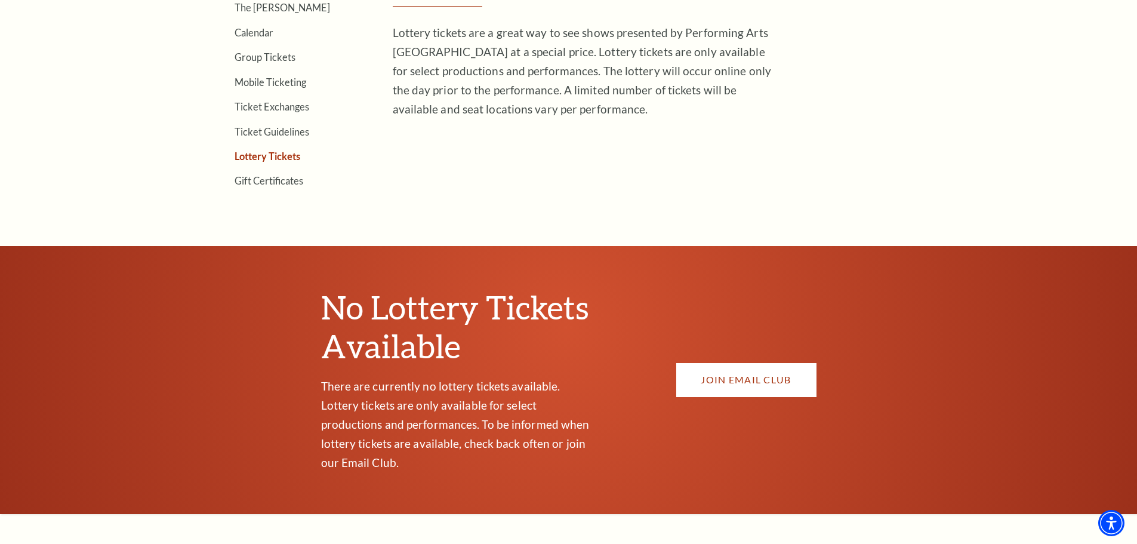  I want to click on a: Ticket Exchanges, so click(272, 106).